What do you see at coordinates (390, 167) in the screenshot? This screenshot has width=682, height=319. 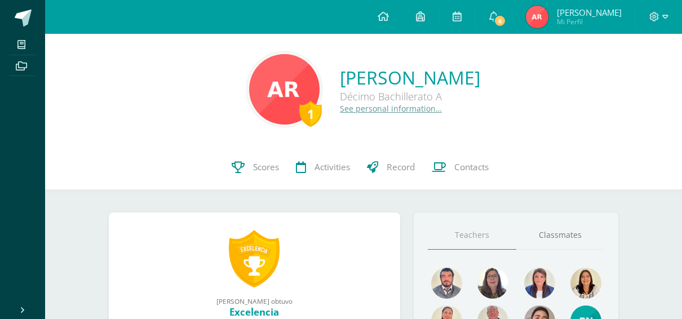 I see `a: Record` at bounding box center [390, 167].